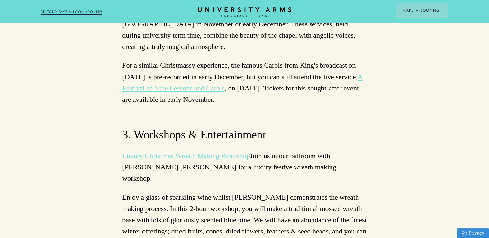 This screenshot has width=489, height=238. I want to click on img: Privacy, so click(464, 233).